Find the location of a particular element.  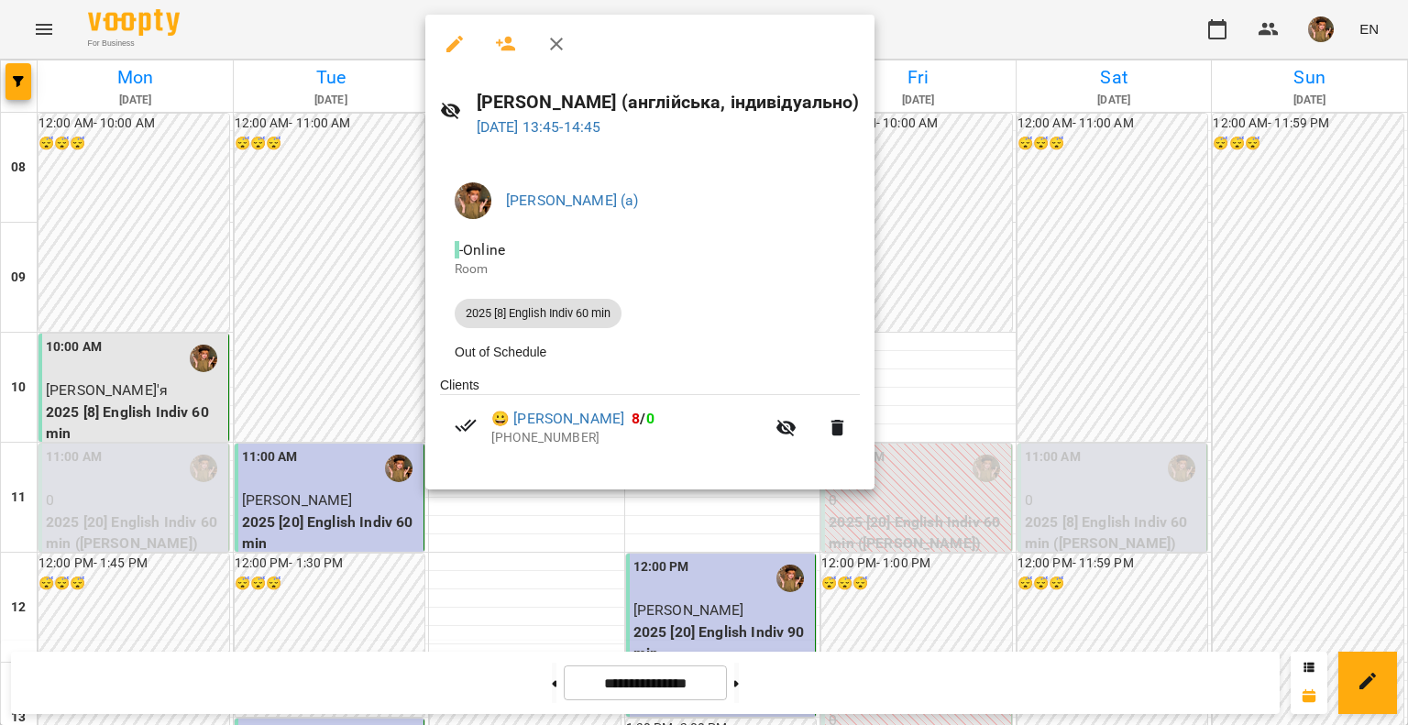

svg: Paid is located at coordinates (466, 425).